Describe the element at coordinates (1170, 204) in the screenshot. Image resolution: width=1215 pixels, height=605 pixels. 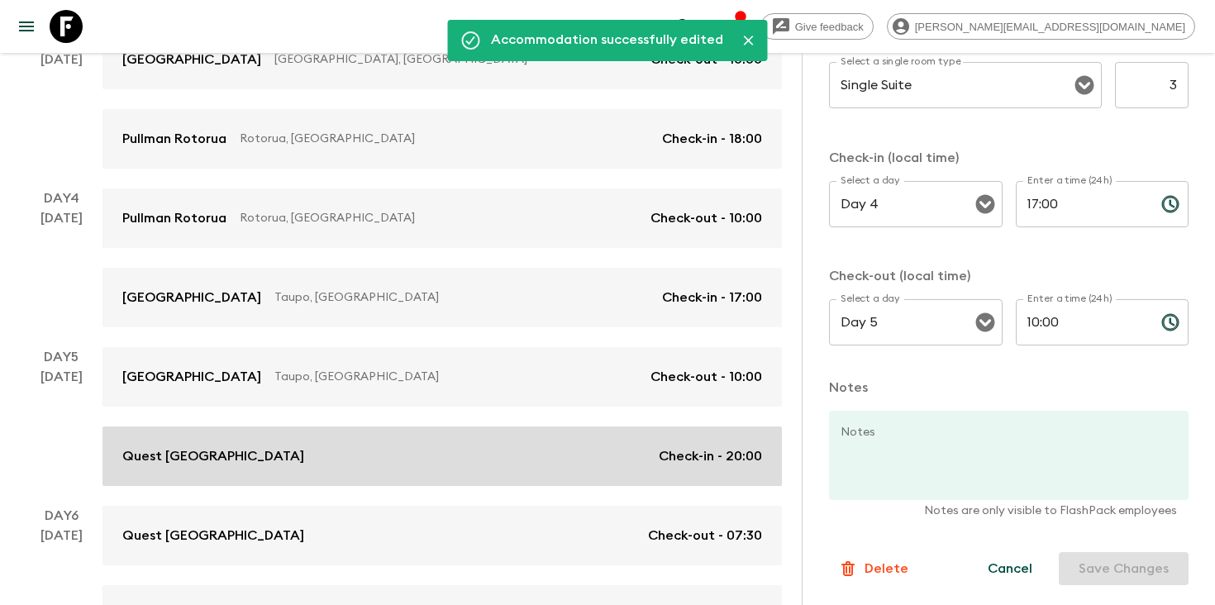
I see `button: Choose time, selected time is 5:00 PM` at that location.